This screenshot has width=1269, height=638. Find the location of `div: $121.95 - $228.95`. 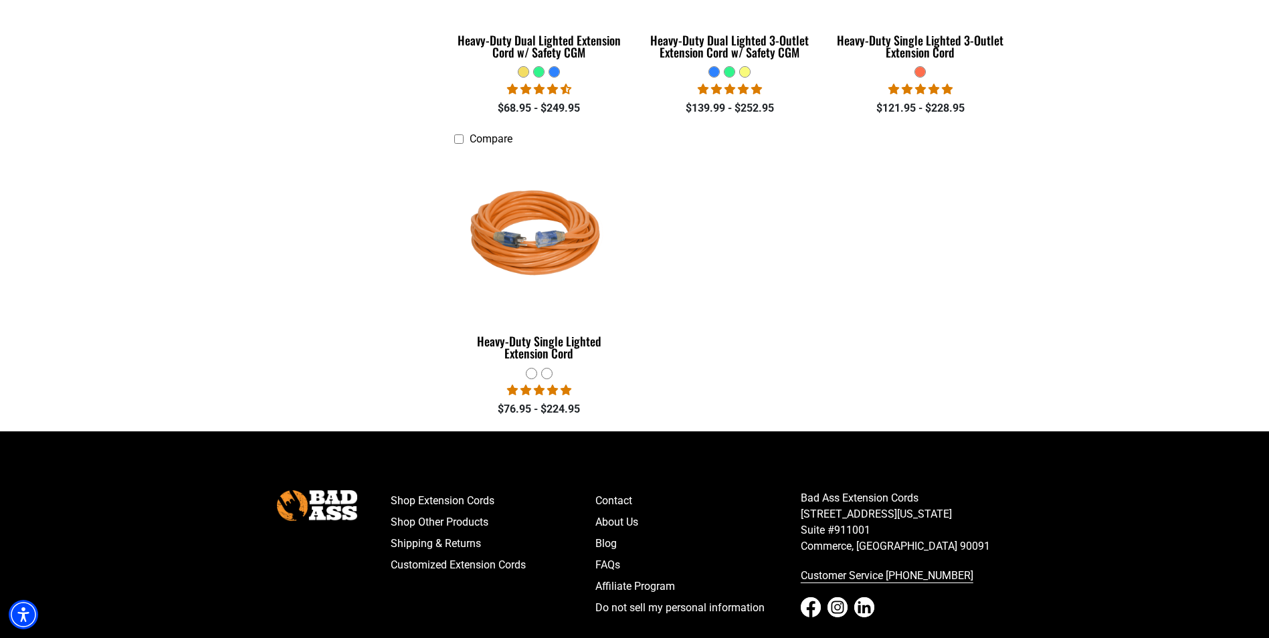

div: $121.95 - $228.95 is located at coordinates (920, 108).